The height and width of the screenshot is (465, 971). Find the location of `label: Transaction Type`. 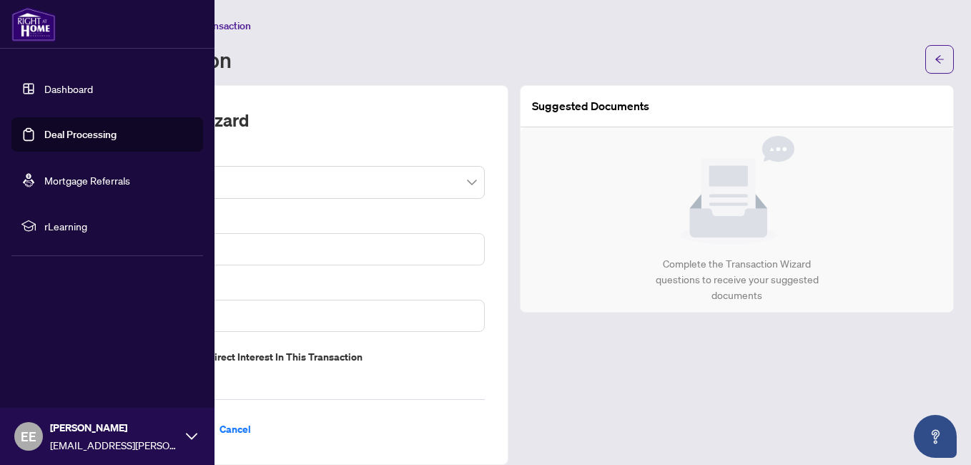

label: Transaction Type is located at coordinates (291, 157).